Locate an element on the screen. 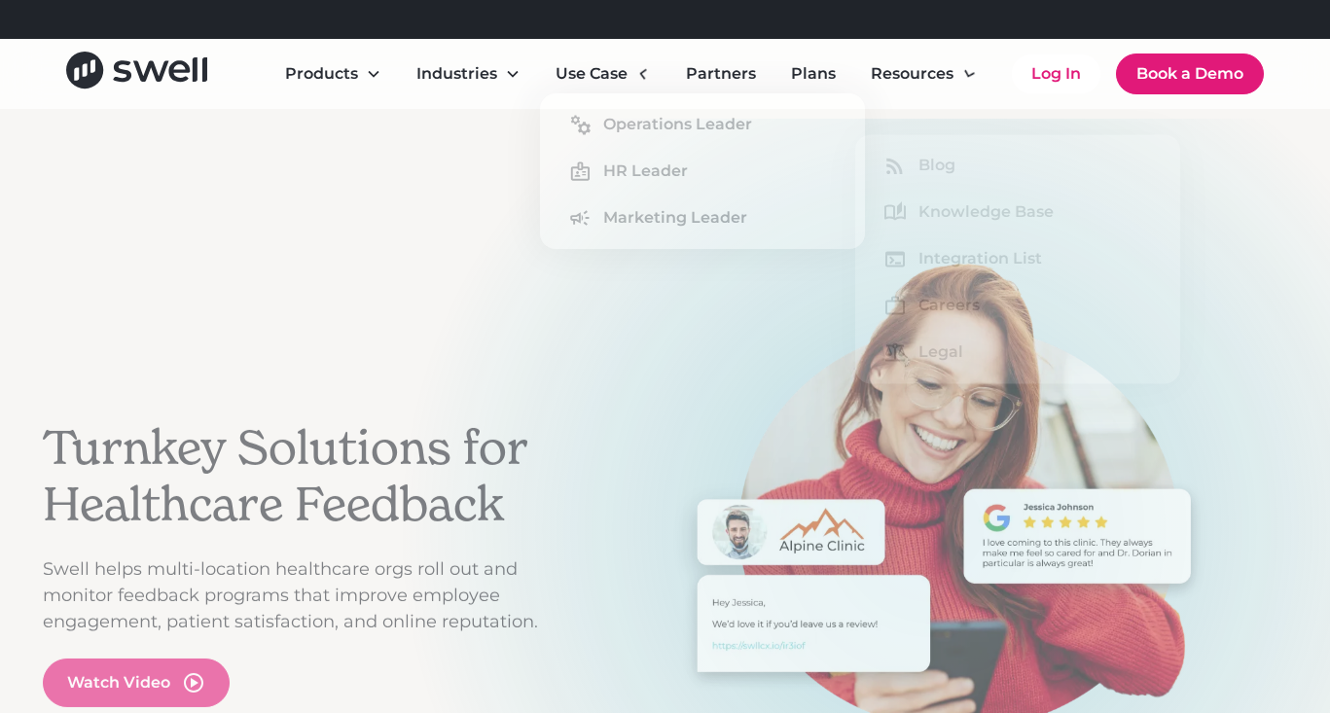  a: Blog is located at coordinates (1018, 165).